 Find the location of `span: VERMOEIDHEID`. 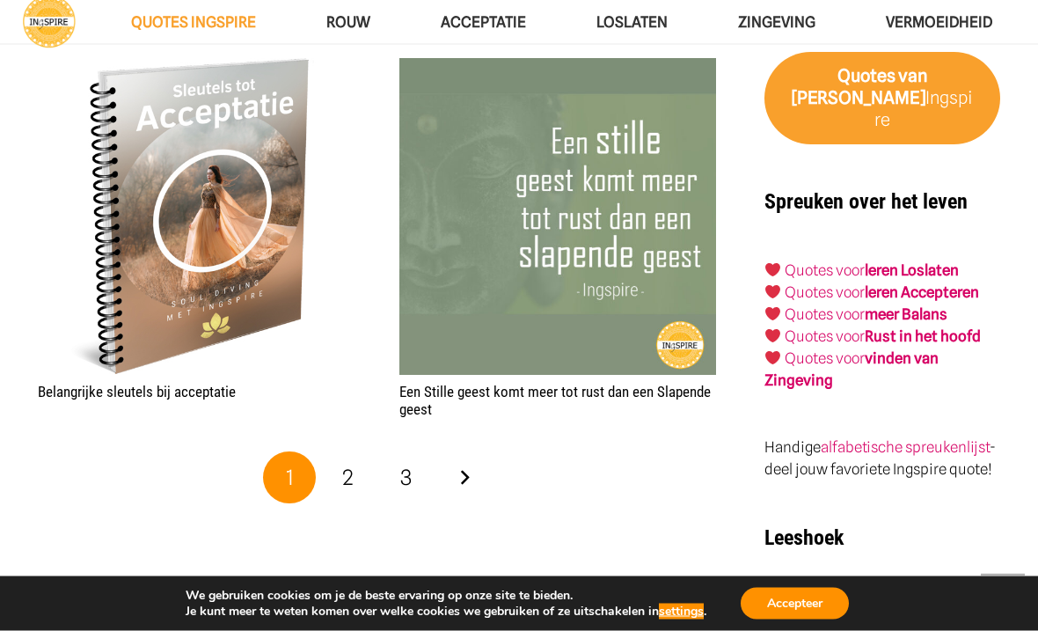

span: VERMOEIDHEID is located at coordinates (939, 22).